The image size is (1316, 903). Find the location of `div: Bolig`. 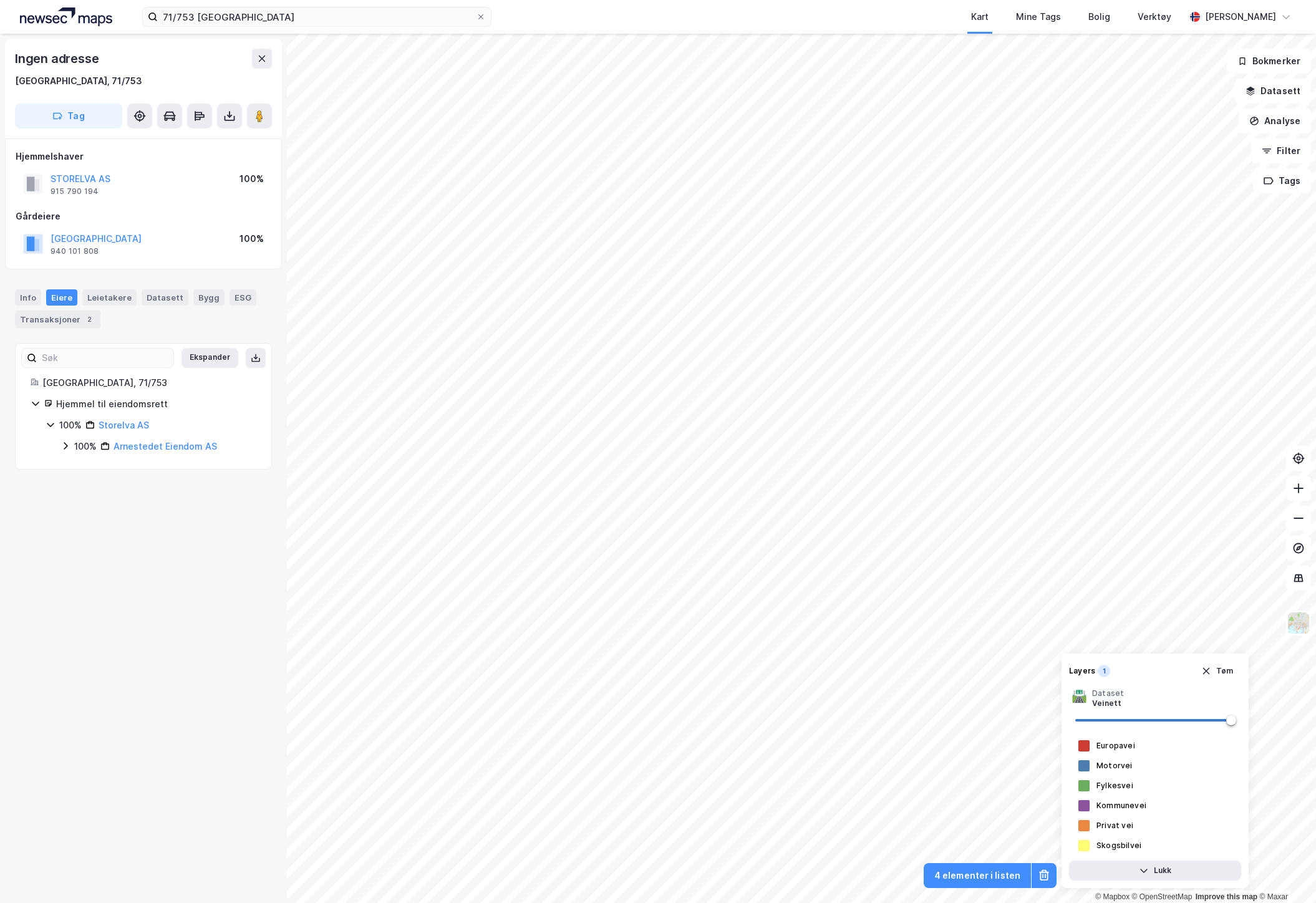

div: Bolig is located at coordinates (1099, 16).